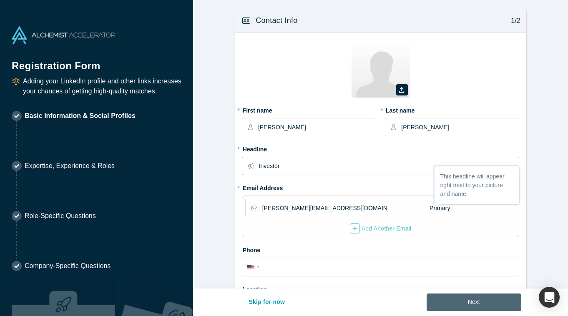 The image size is (568, 316). I want to click on label: Location, so click(381, 288).